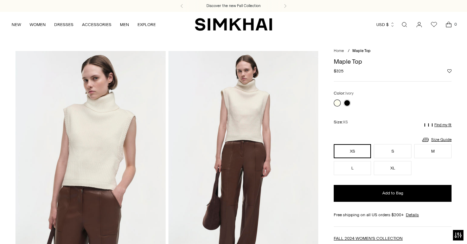  I want to click on a: WOMEN, so click(38, 25).